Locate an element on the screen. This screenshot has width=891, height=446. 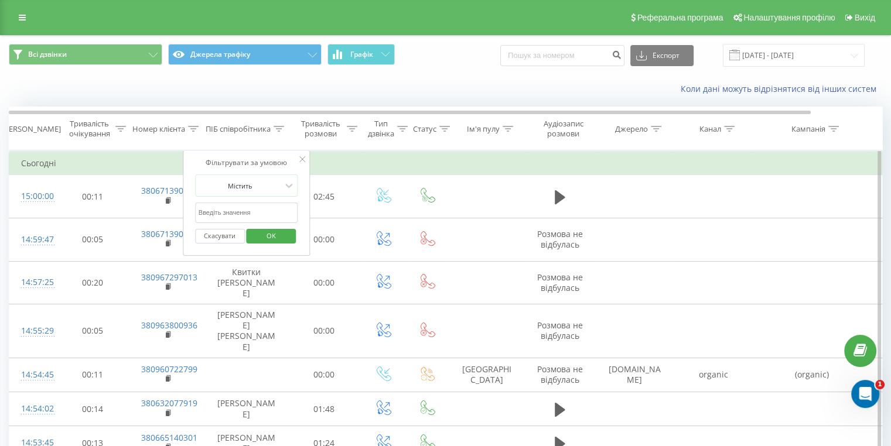
button: OK is located at coordinates (271, 236).